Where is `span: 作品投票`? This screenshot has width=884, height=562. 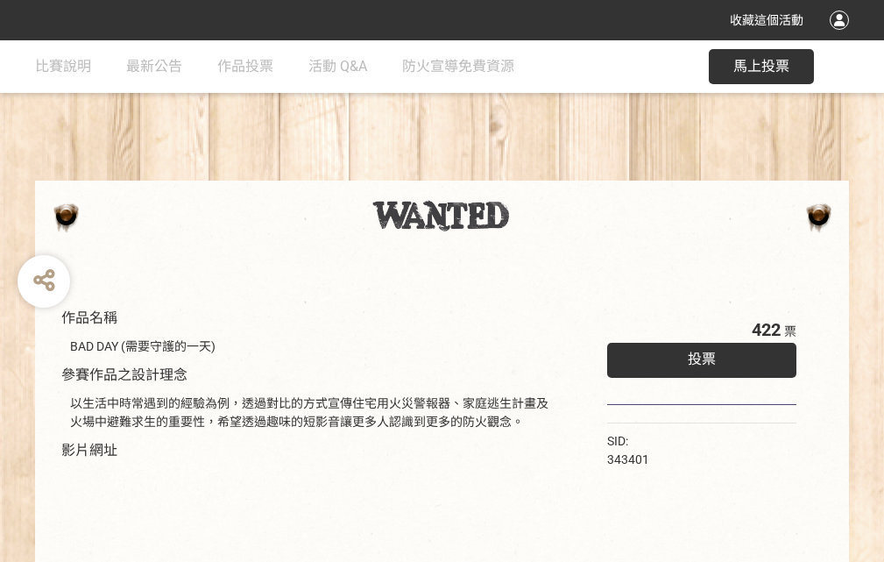 span: 作品投票 is located at coordinates (245, 66).